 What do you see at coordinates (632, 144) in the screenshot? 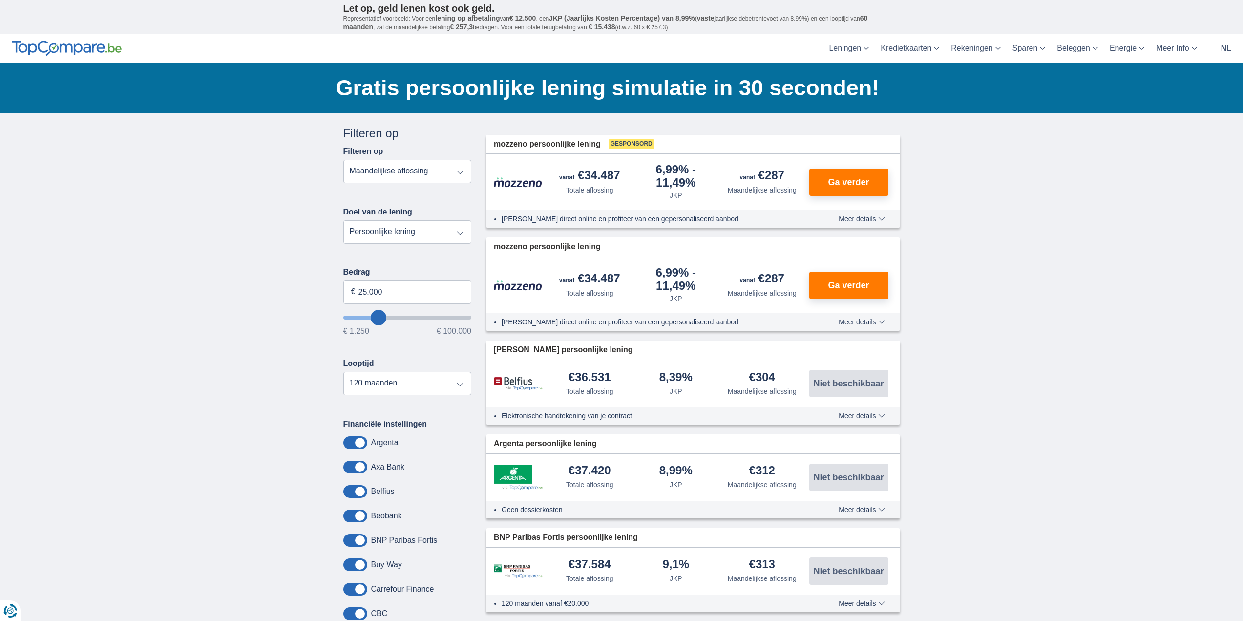
I see `span: Gesponsord` at bounding box center [632, 144].